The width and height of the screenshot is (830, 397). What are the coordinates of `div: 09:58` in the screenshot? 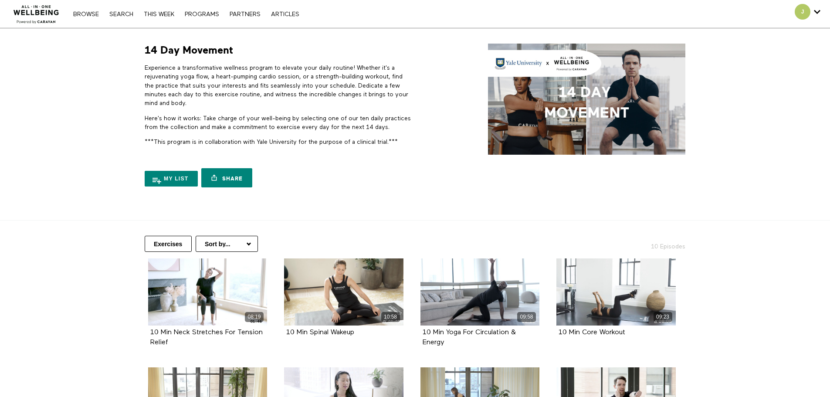 It's located at (526, 317).